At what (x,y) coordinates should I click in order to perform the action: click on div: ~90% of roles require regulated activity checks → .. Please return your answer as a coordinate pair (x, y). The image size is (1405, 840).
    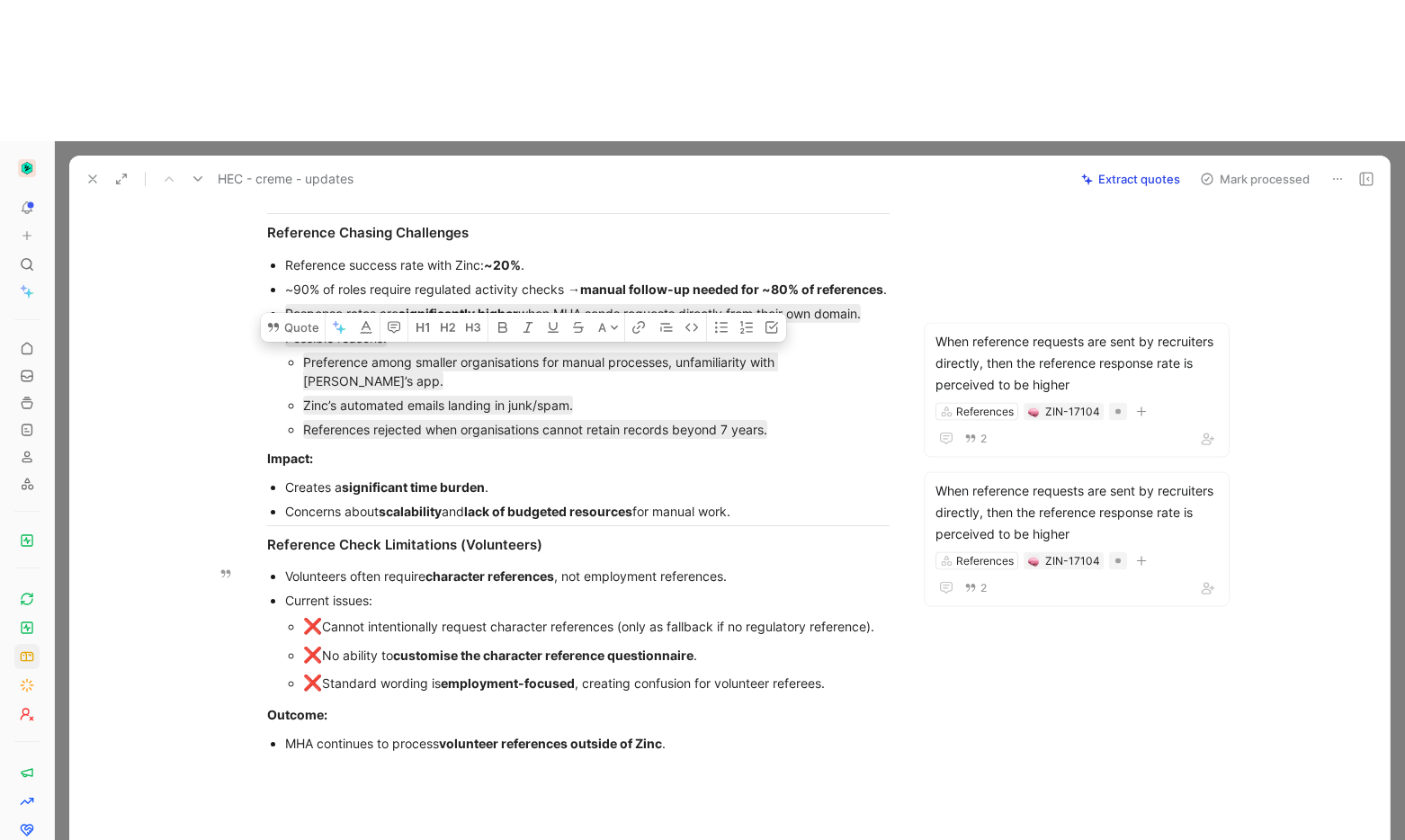
    Looking at the image, I should click on (587, 289).